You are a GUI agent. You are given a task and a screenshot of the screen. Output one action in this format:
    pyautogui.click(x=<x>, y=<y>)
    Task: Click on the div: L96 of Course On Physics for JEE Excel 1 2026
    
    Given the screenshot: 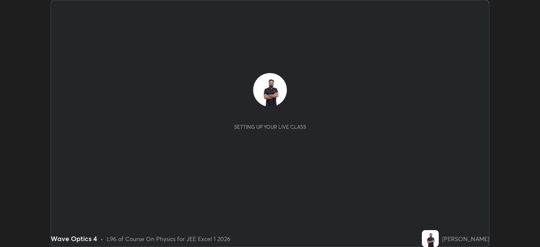 What is the action you would take?
    pyautogui.click(x=168, y=238)
    